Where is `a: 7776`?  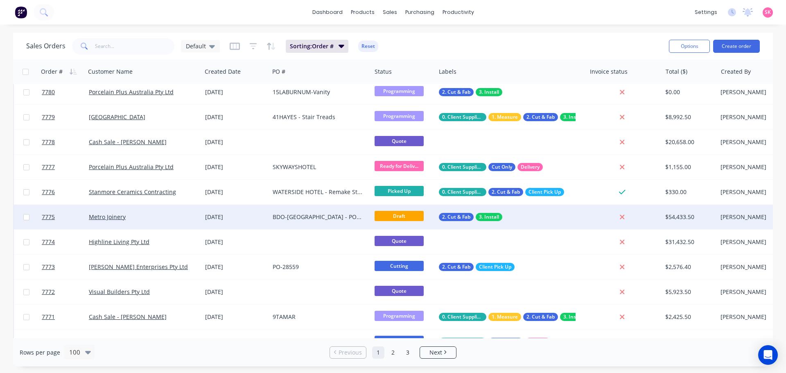
a: 7776 is located at coordinates (65, 192).